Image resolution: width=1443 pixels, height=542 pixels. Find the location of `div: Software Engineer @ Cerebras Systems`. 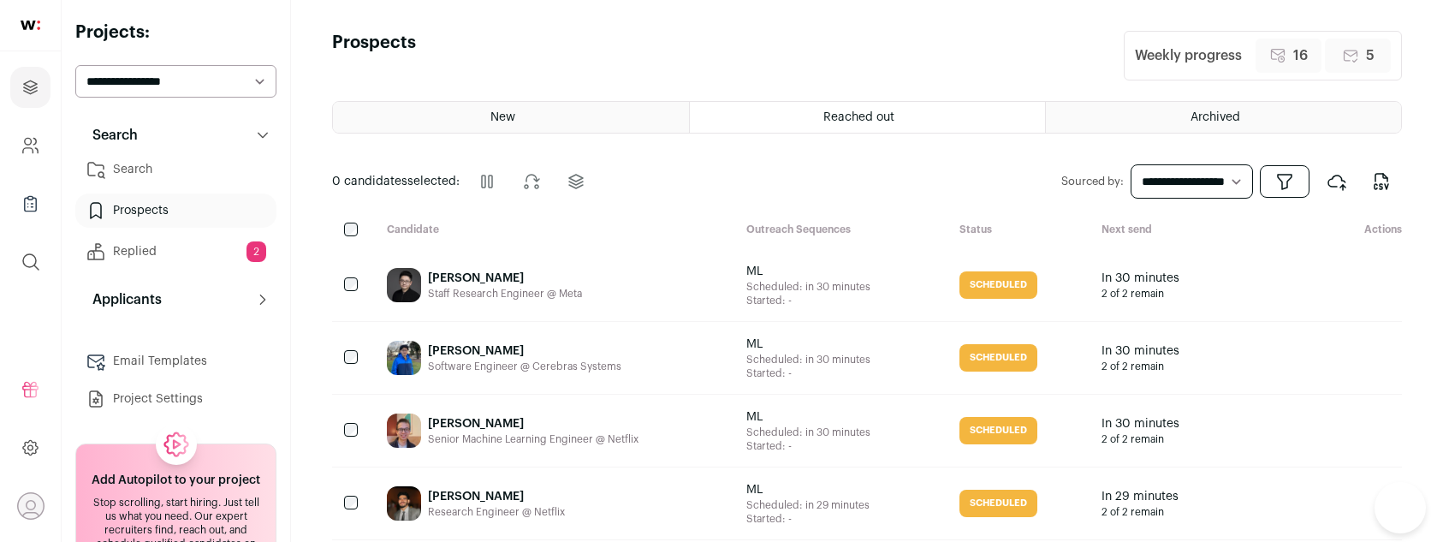

div: Software Engineer @ Cerebras Systems is located at coordinates (525, 366).